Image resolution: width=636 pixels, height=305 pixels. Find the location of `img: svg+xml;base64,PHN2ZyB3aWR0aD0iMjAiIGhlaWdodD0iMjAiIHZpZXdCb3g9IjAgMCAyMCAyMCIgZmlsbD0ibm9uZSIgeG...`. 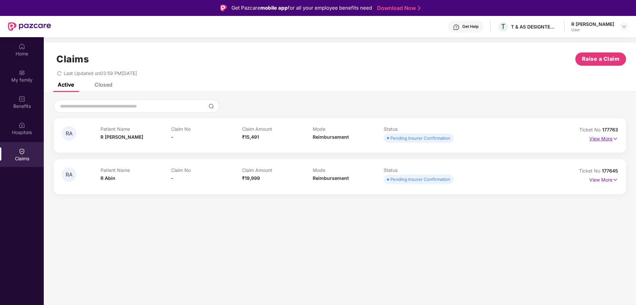

img: svg+xml;base64,PHN2ZyB3aWR0aD0iMjAiIGhlaWdodD0iMjAiIHZpZXdCb3g9IjAgMCAyMCAyMCIgZmlsbD0ibm9uZSIgeG... is located at coordinates (22, 73).